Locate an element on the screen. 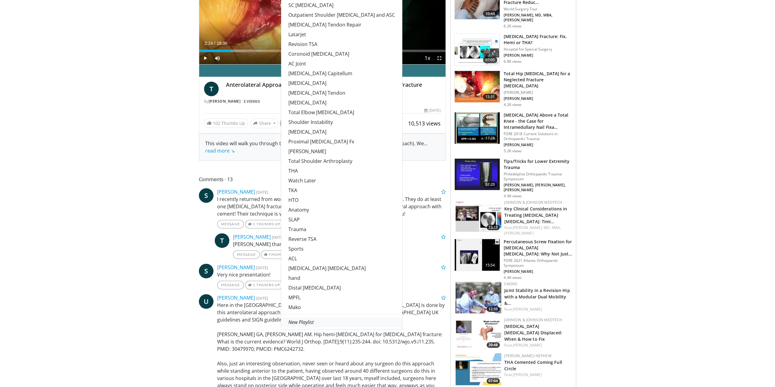  a: Shoulder Instability is located at coordinates (342, 122).